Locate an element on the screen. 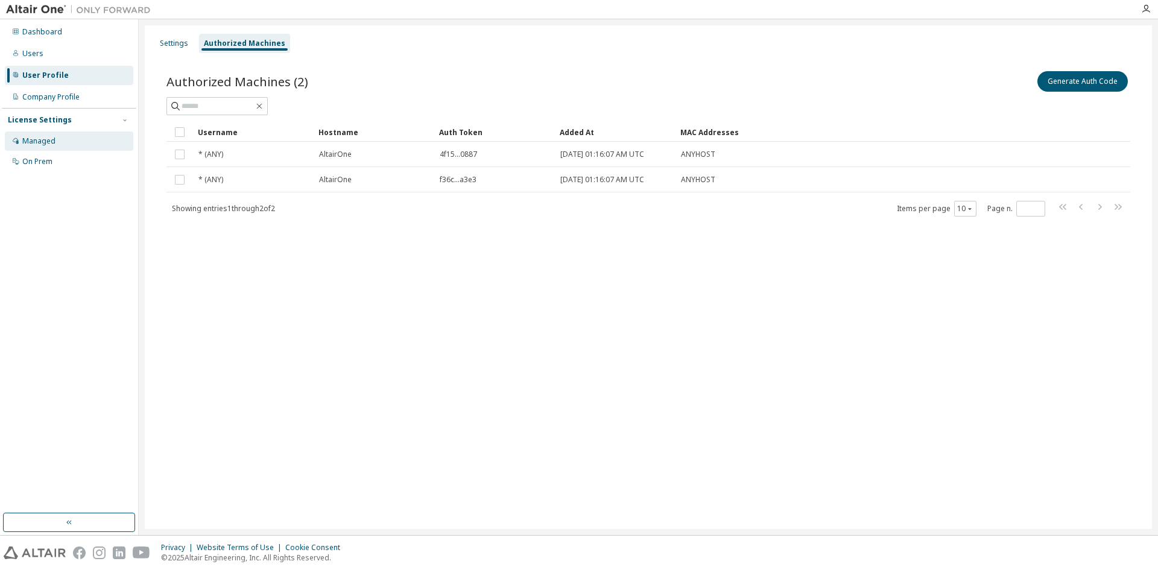  p: © 2025 Altair Engineering, Inc. All Rights Reserved. is located at coordinates (254, 557).